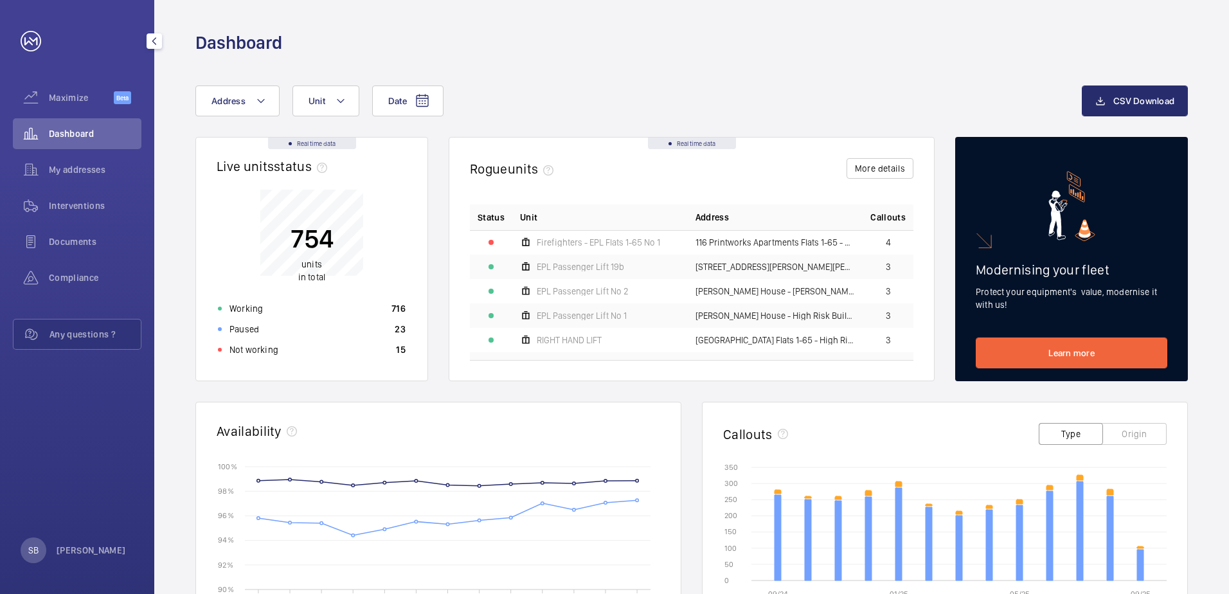 Image resolution: width=1229 pixels, height=594 pixels. Describe the element at coordinates (326, 101) in the screenshot. I see `button: Unit` at that location.